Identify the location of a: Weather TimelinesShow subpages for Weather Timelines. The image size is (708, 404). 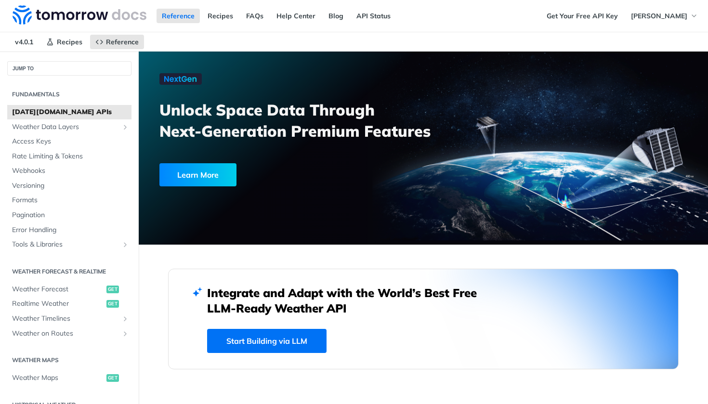
(69, 319).